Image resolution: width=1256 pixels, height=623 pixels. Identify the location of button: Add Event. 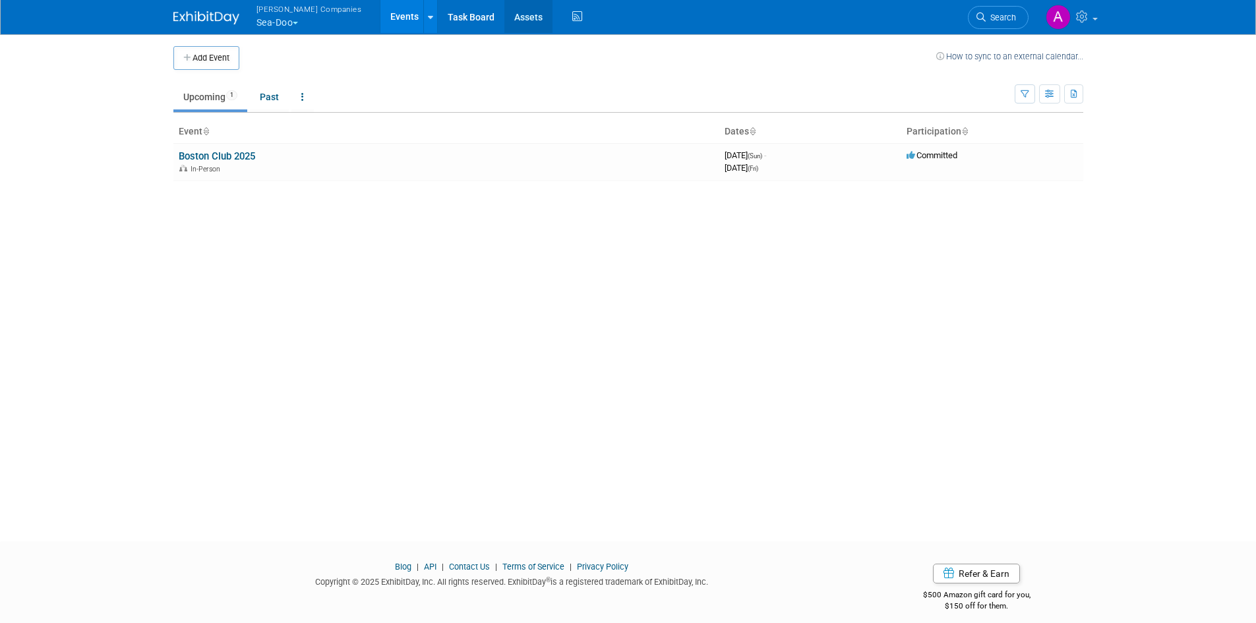
(206, 58).